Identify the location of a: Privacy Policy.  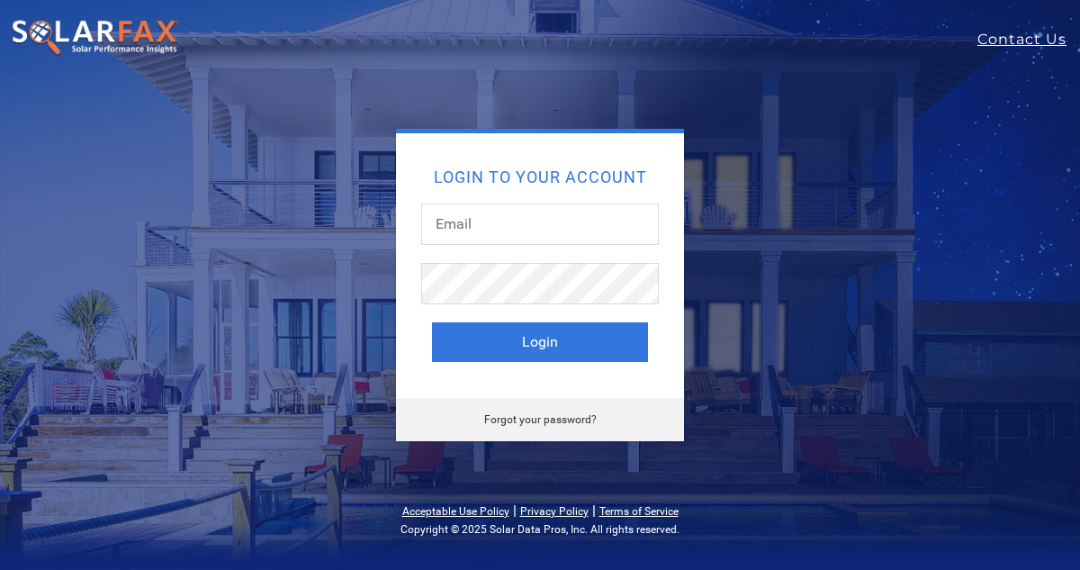
(555, 511).